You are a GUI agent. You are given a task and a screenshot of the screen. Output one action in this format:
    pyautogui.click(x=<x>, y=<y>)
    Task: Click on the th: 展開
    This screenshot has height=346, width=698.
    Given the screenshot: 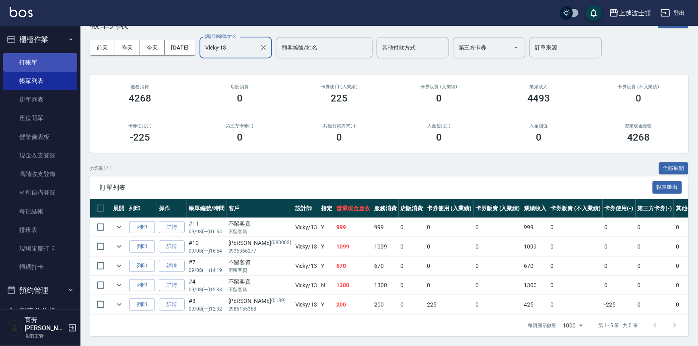 What is the action you would take?
    pyautogui.click(x=119, y=208)
    